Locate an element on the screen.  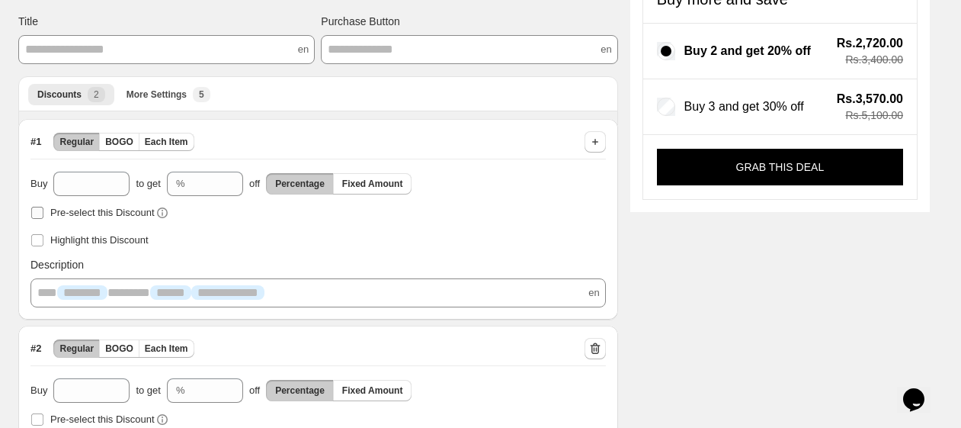
input: Buy 2 and get 20% off is located at coordinates (666, 51).